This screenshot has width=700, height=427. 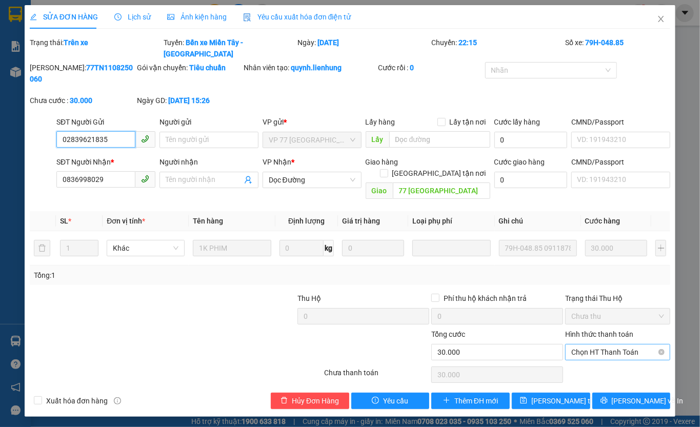 I want to click on div: Số xe:, so click(x=618, y=48).